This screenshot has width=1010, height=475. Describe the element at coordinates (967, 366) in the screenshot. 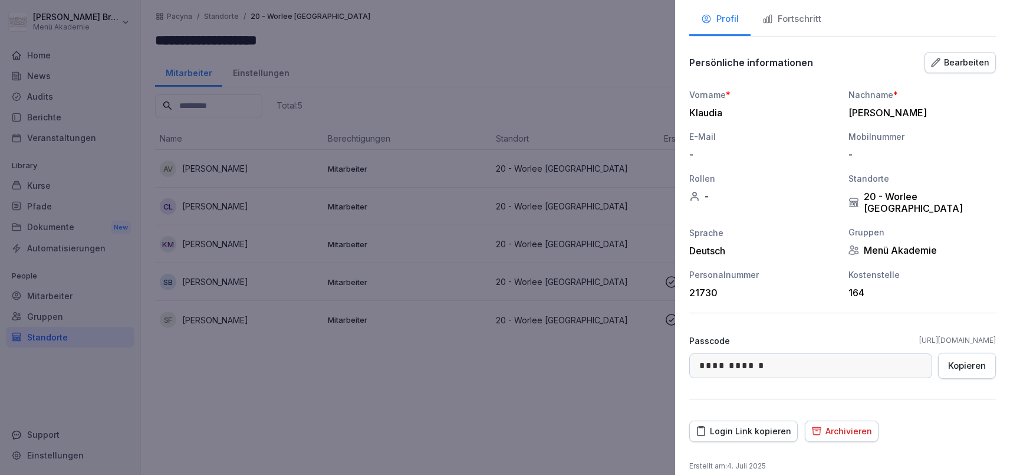

I see `button: Kopieren` at that location.